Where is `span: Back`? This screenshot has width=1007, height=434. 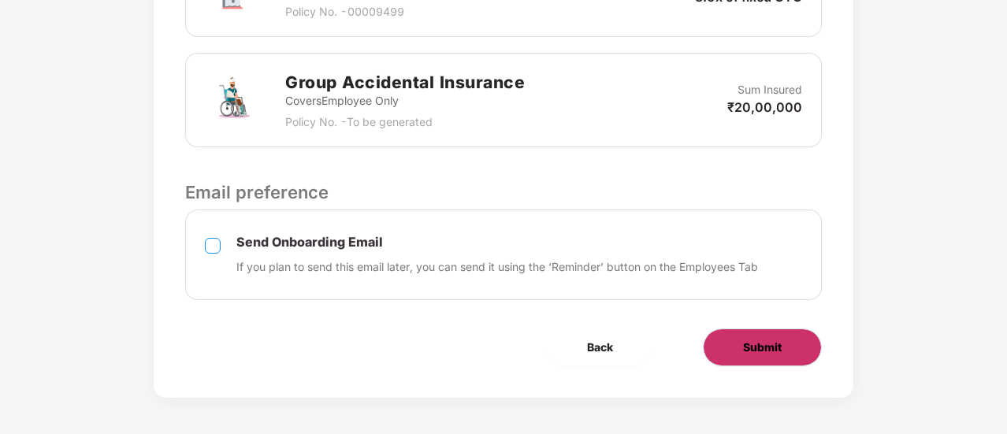
span: Back is located at coordinates (600, 348).